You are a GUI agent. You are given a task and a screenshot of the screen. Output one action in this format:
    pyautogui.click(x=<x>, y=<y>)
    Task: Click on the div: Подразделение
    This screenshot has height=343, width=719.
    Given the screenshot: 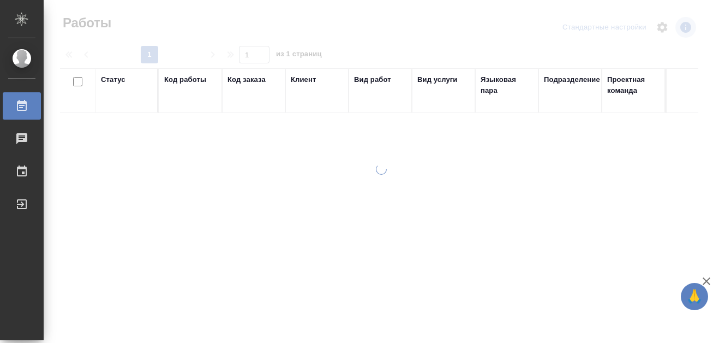 What is the action you would take?
    pyautogui.click(x=572, y=80)
    